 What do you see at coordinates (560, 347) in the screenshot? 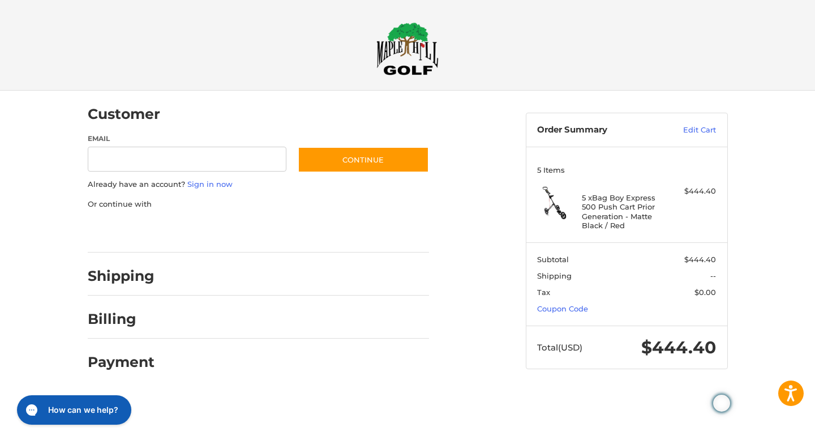
I see `span: Total (USD)` at bounding box center [560, 347].